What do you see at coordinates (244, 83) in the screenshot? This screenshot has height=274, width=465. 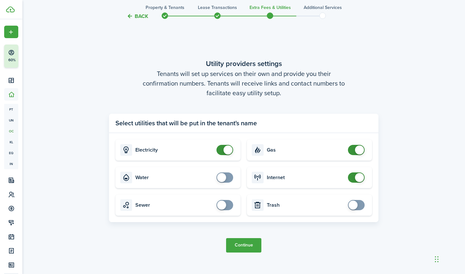 I see `wizard-step-header-description: Tenants will set up services on their own and provide you their confirmation numbers. Tenants wil...` at bounding box center [244, 83].